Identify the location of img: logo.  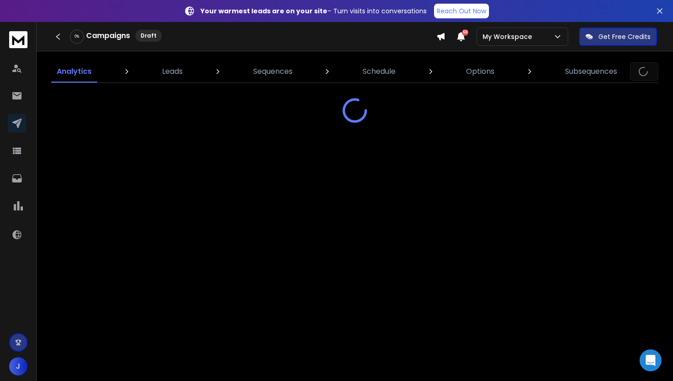
(18, 39).